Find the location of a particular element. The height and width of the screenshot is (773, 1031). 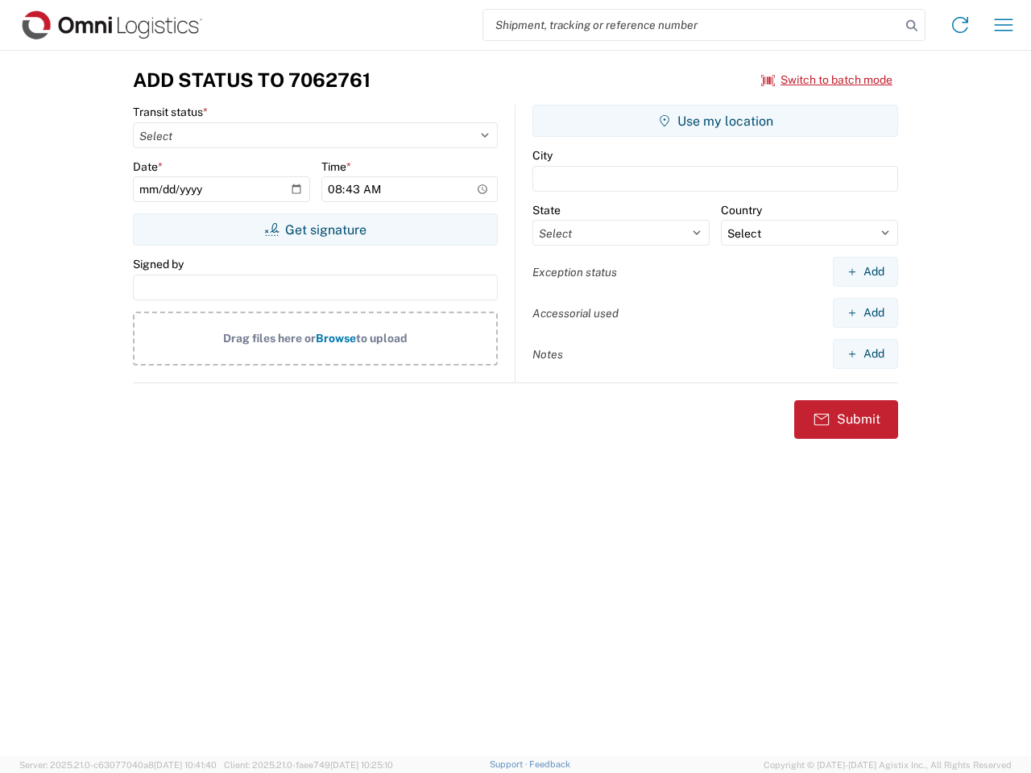

label: Accessorial used is located at coordinates (575, 313).